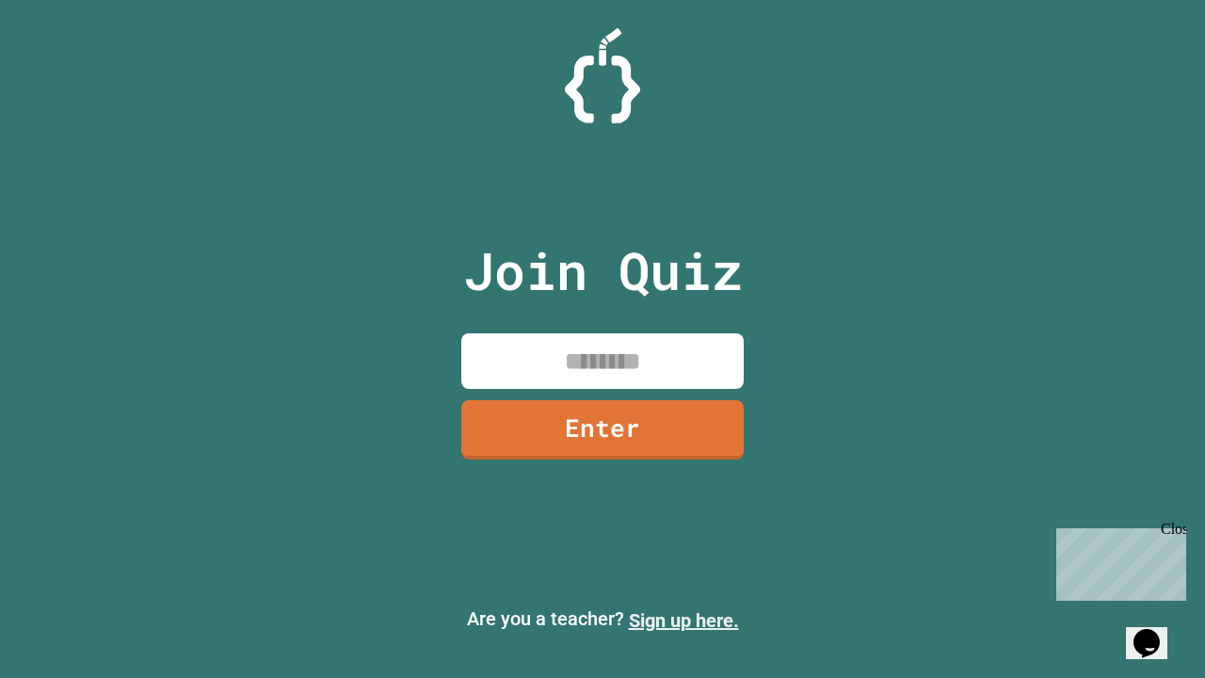 The image size is (1205, 678). I want to click on img: Logo.svg, so click(602, 75).